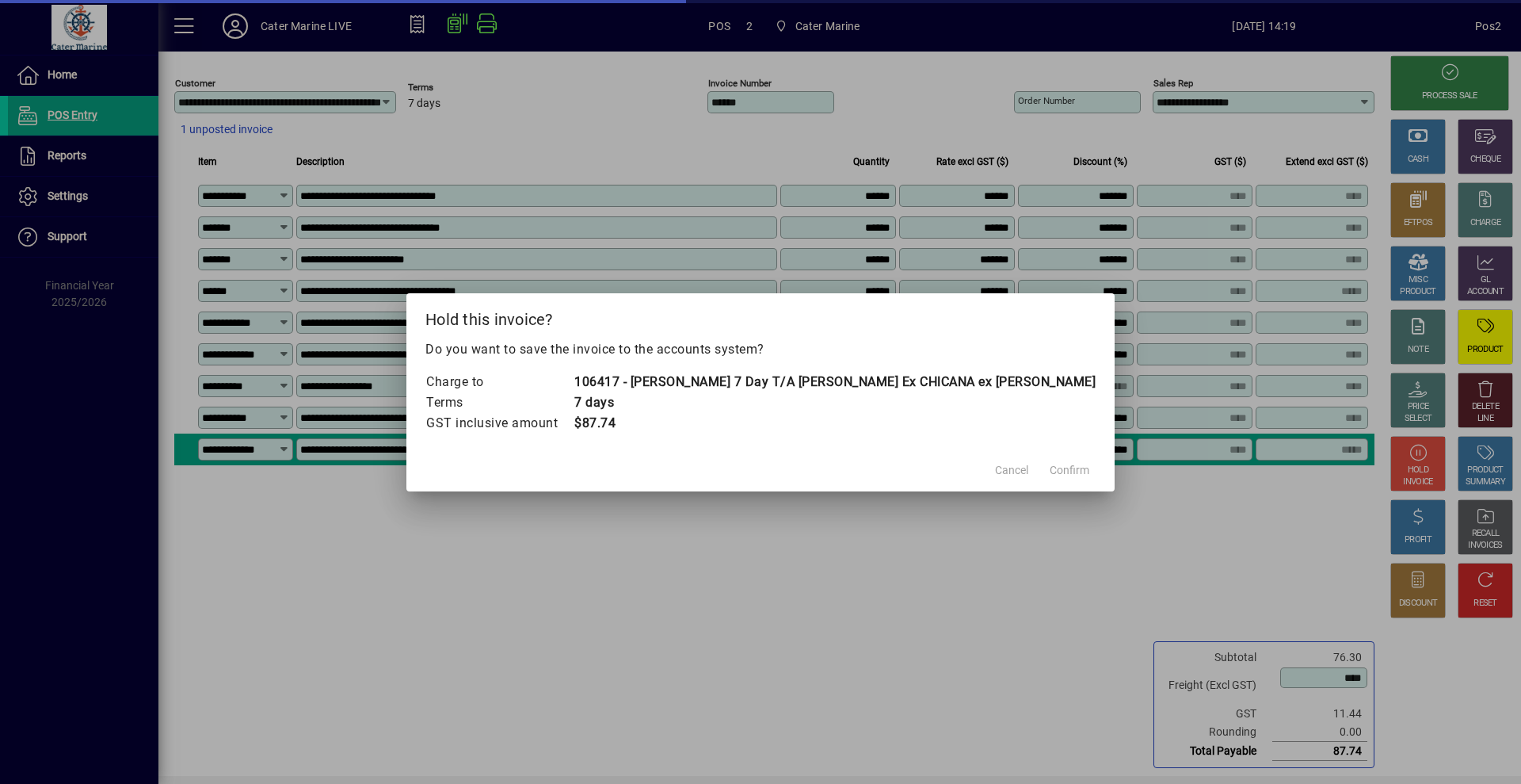  I want to click on td: Terms, so click(499, 402).